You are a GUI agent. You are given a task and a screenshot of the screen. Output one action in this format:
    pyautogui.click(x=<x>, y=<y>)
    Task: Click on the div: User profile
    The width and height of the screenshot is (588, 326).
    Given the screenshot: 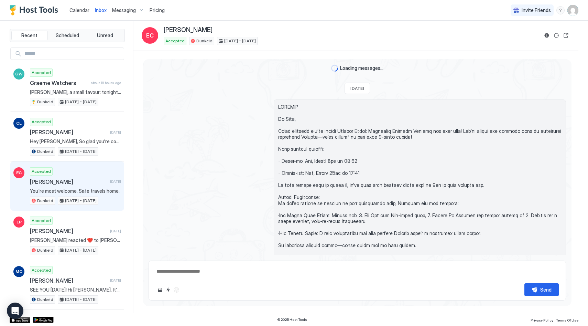 What is the action you would take?
    pyautogui.click(x=573, y=10)
    